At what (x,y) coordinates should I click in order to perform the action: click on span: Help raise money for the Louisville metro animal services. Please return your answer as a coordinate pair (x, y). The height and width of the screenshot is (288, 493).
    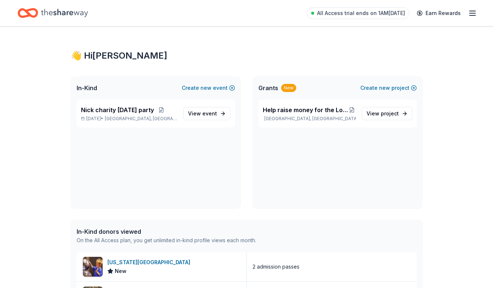
    Looking at the image, I should click on (305, 110).